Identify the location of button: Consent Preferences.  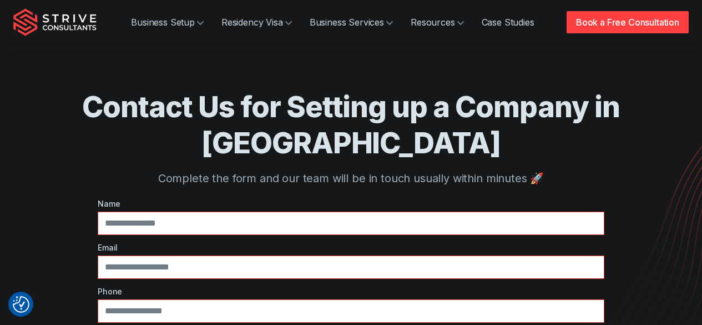
(21, 304).